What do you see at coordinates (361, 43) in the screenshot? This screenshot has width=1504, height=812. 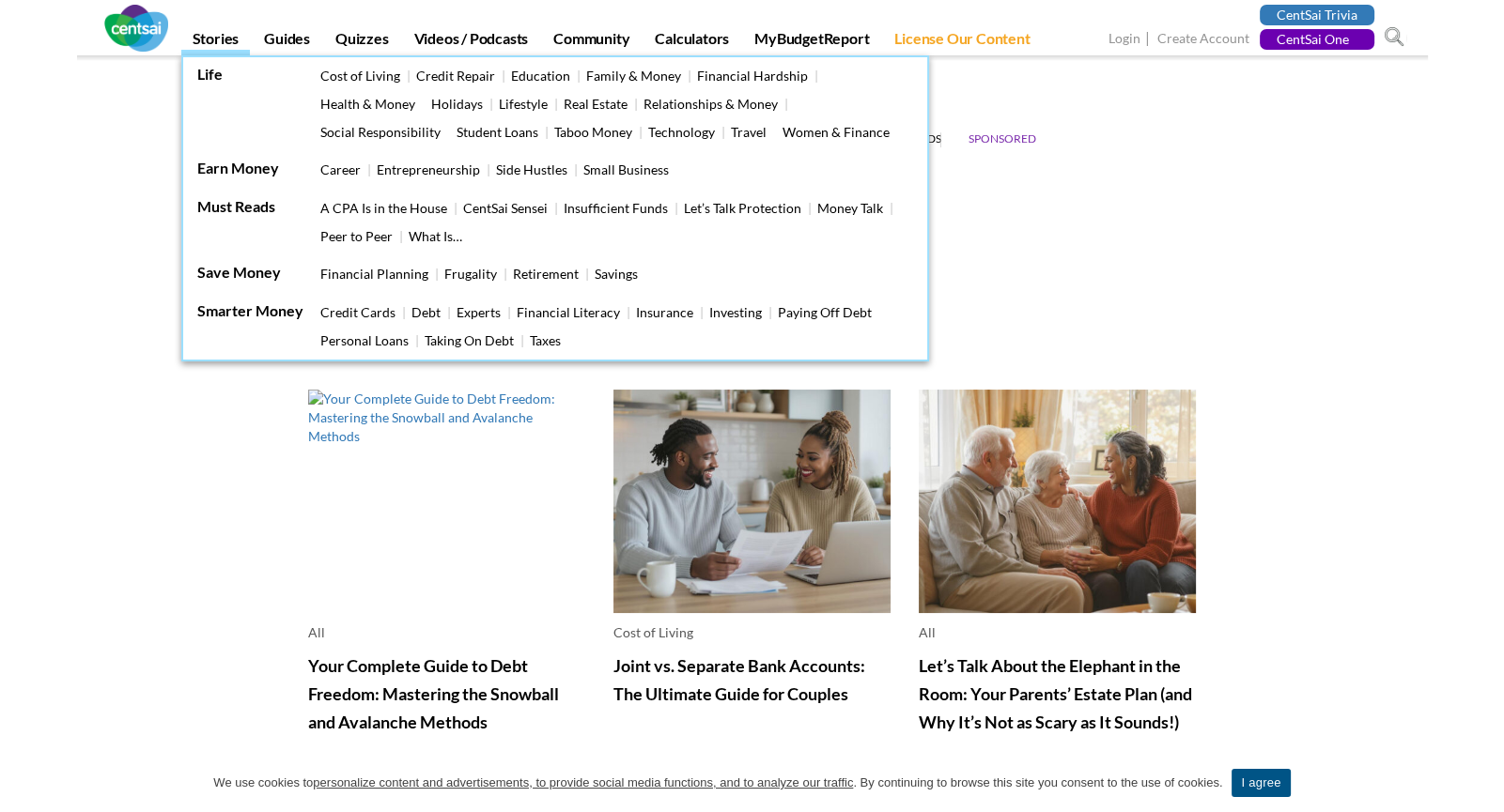 I see `a: Quizzes` at bounding box center [361, 43].